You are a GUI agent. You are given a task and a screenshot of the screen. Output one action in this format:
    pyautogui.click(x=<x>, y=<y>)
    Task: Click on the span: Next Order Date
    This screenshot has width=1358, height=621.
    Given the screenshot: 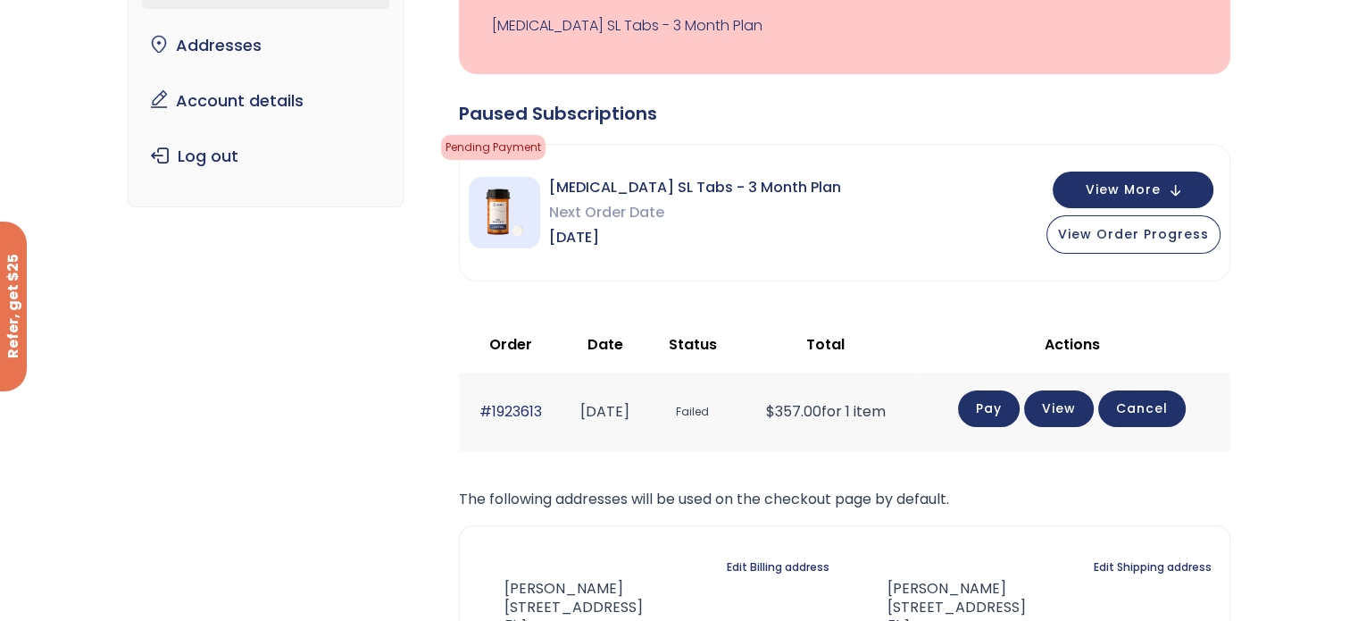 What is the action you would take?
    pyautogui.click(x=695, y=213)
    